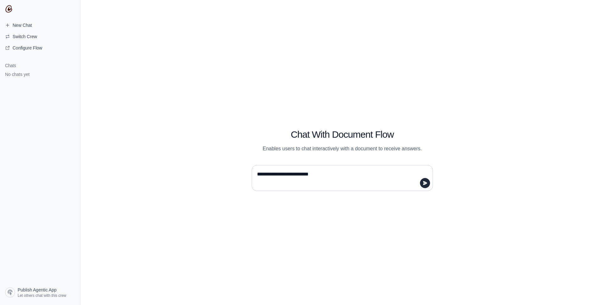 Image resolution: width=604 pixels, height=305 pixels. I want to click on a: Publish Agentic App Let others chat with this crew, so click(40, 292).